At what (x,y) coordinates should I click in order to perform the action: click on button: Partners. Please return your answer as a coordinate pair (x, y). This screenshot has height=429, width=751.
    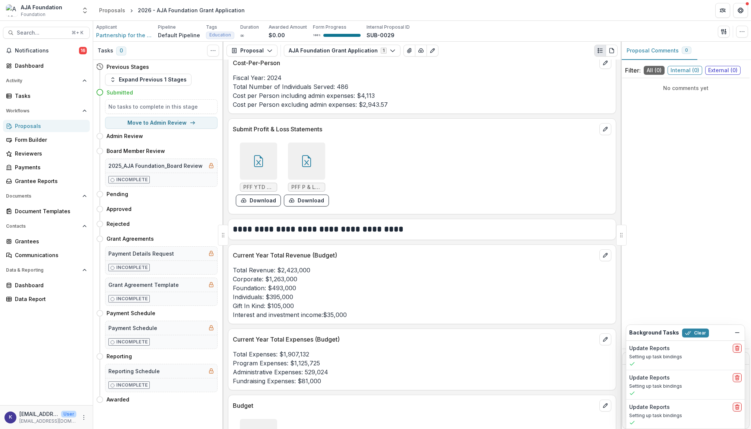
    Looking at the image, I should click on (722, 10).